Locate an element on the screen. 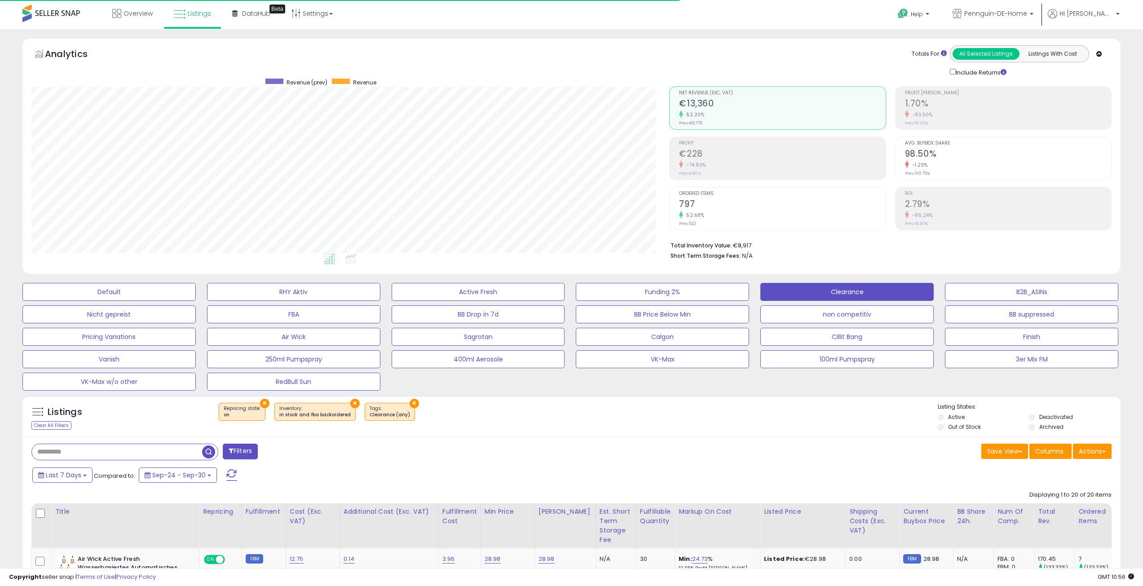  div: 7 is located at coordinates (1096, 559).